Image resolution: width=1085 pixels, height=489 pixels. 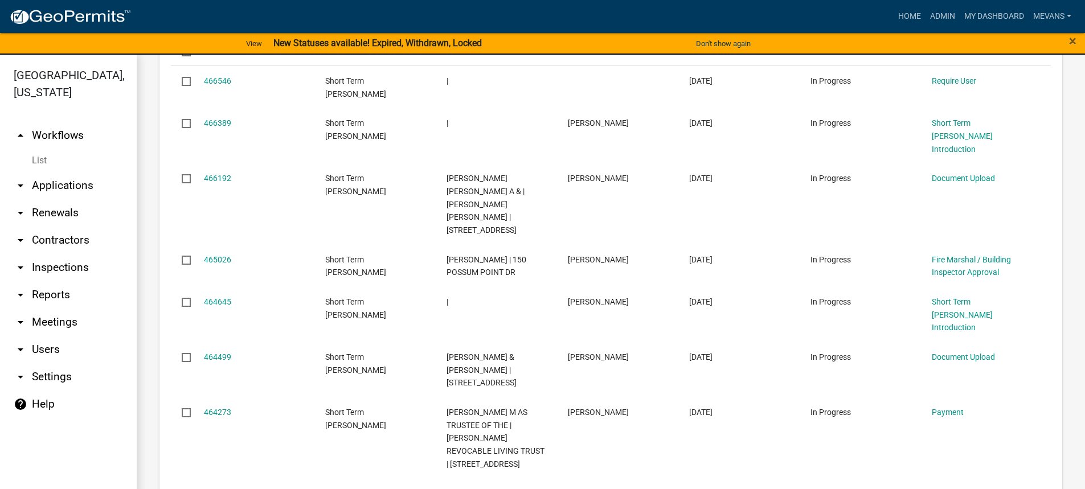 What do you see at coordinates (486, 266) in the screenshot?
I see `span: BRITTANY EDWARDS | 150 POSSUM POINT DR` at bounding box center [486, 266].